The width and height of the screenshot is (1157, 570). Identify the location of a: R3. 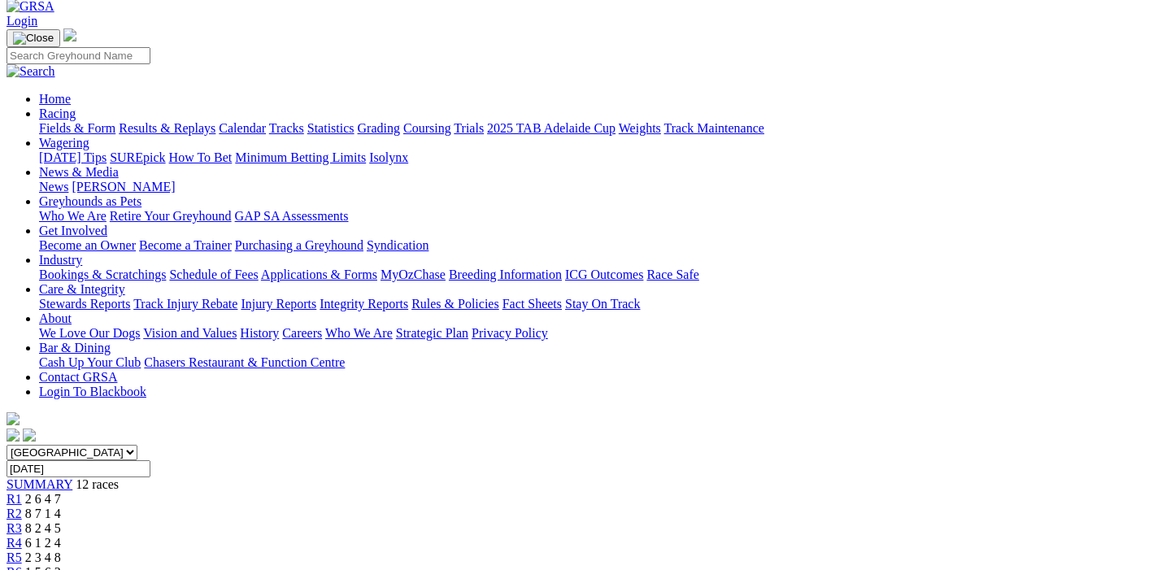
(14, 527).